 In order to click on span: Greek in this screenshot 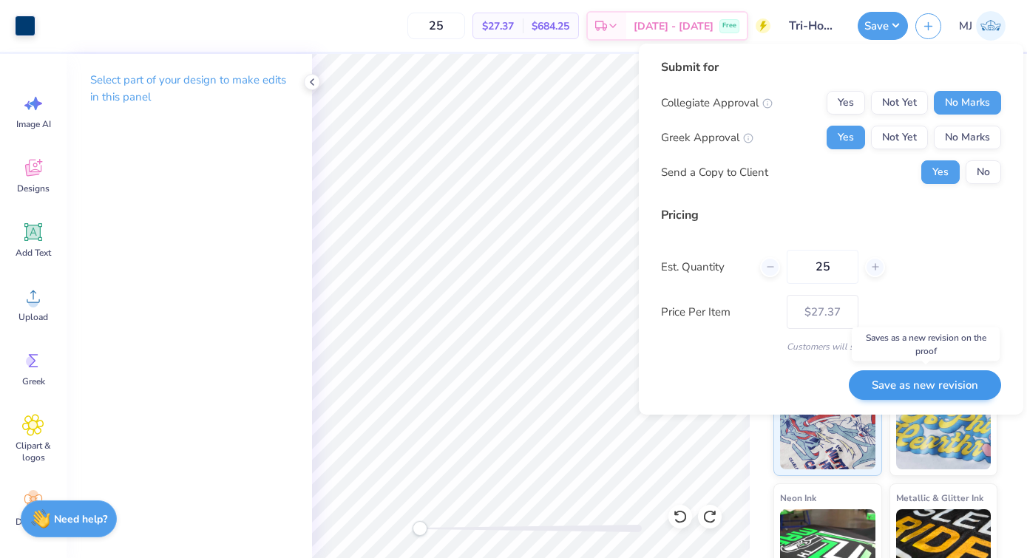, I will do `click(33, 382)`.